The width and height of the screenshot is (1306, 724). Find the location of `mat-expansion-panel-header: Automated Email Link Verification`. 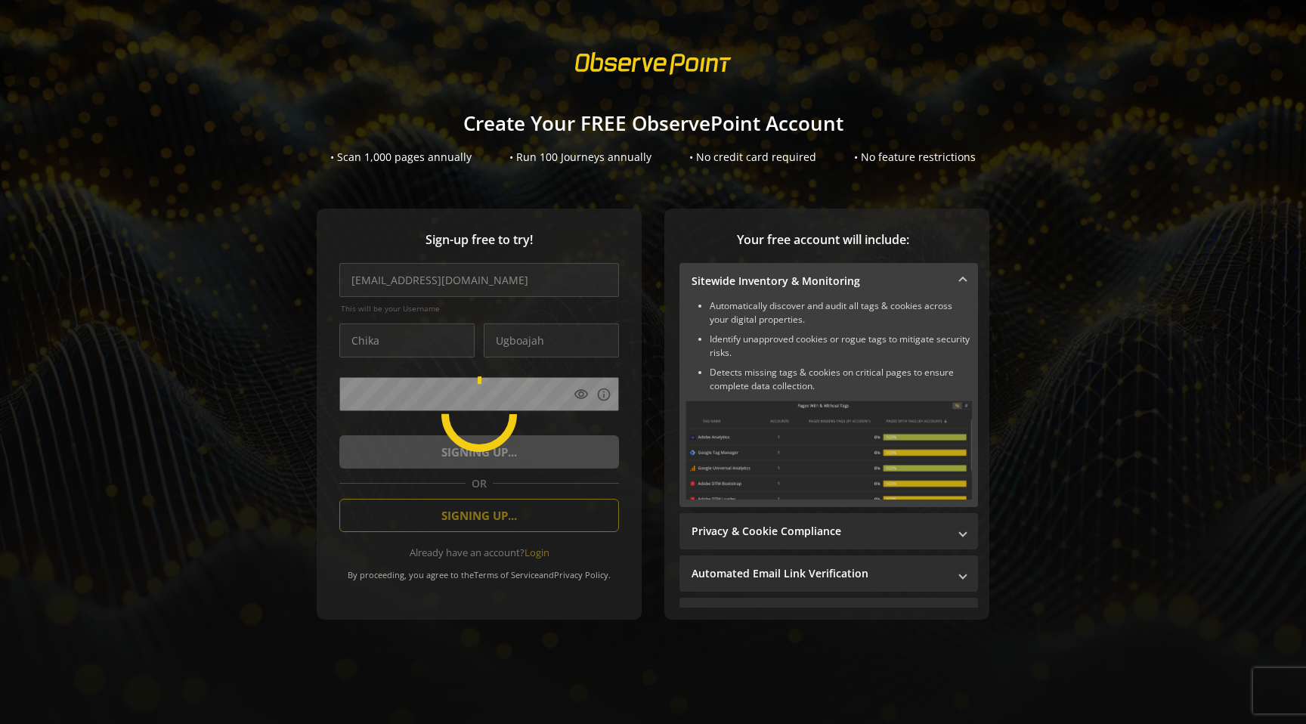

mat-expansion-panel-header: Automated Email Link Verification is located at coordinates (828, 574).